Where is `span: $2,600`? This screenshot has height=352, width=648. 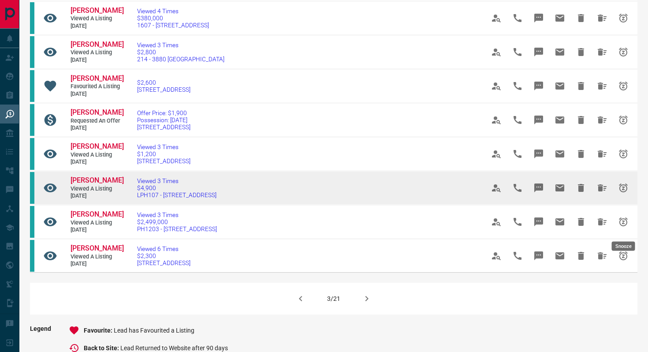 span: $2,600 is located at coordinates (164, 82).